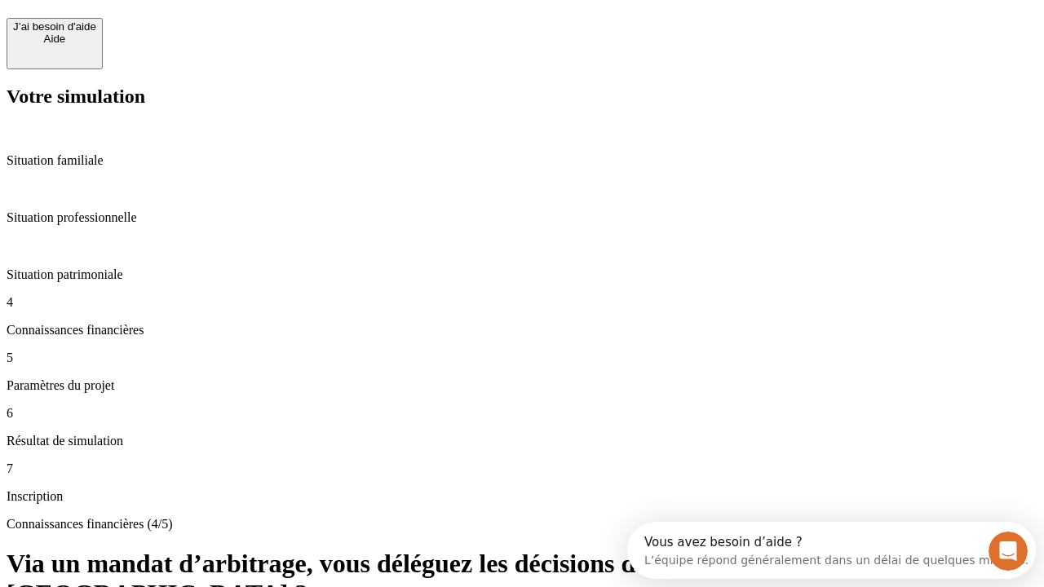 The width and height of the screenshot is (1044, 587). Describe the element at coordinates (522, 275) in the screenshot. I see `p: Situation patrimoniale` at that location.